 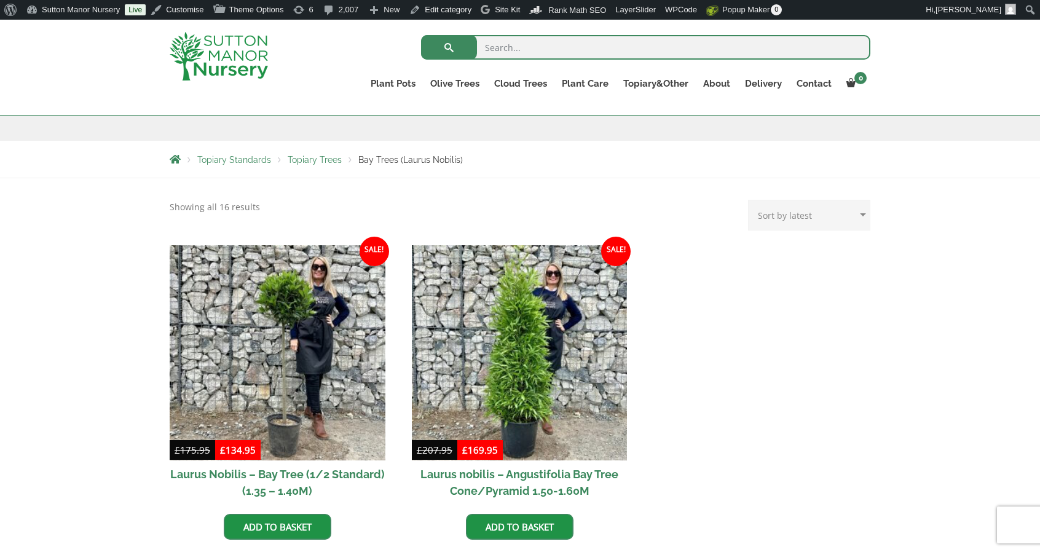 What do you see at coordinates (656, 84) in the screenshot?
I see `a: Topiary&Other` at bounding box center [656, 84].